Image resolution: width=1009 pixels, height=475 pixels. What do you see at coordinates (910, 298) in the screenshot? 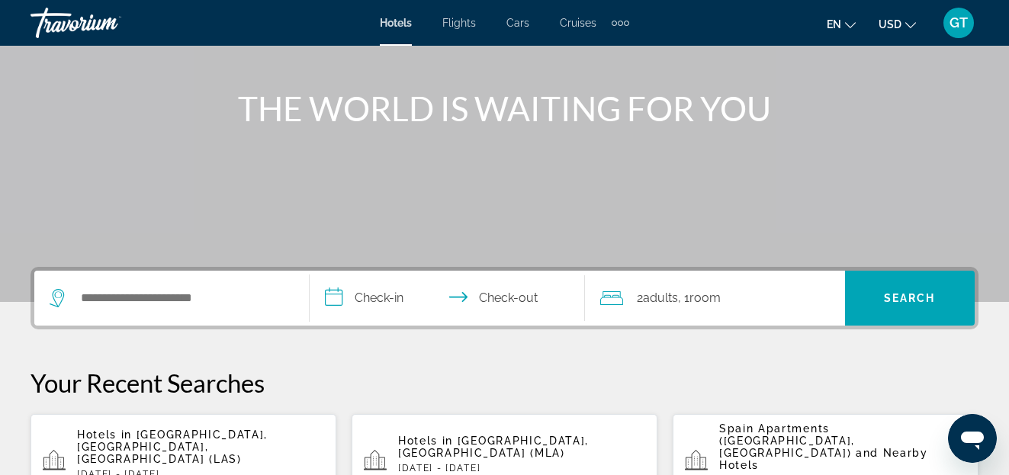
I see `span: Search` at bounding box center [910, 298].